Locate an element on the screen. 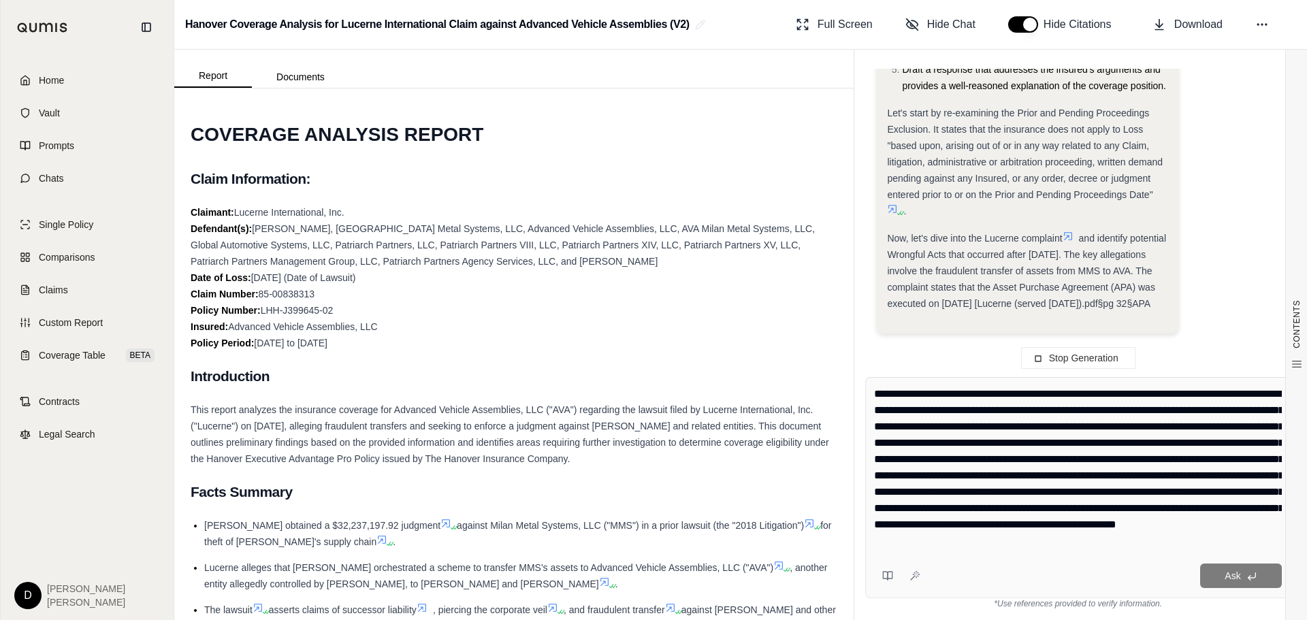 Image resolution: width=1307 pixels, height=620 pixels. strong: Policy Period: is located at coordinates (222, 343).